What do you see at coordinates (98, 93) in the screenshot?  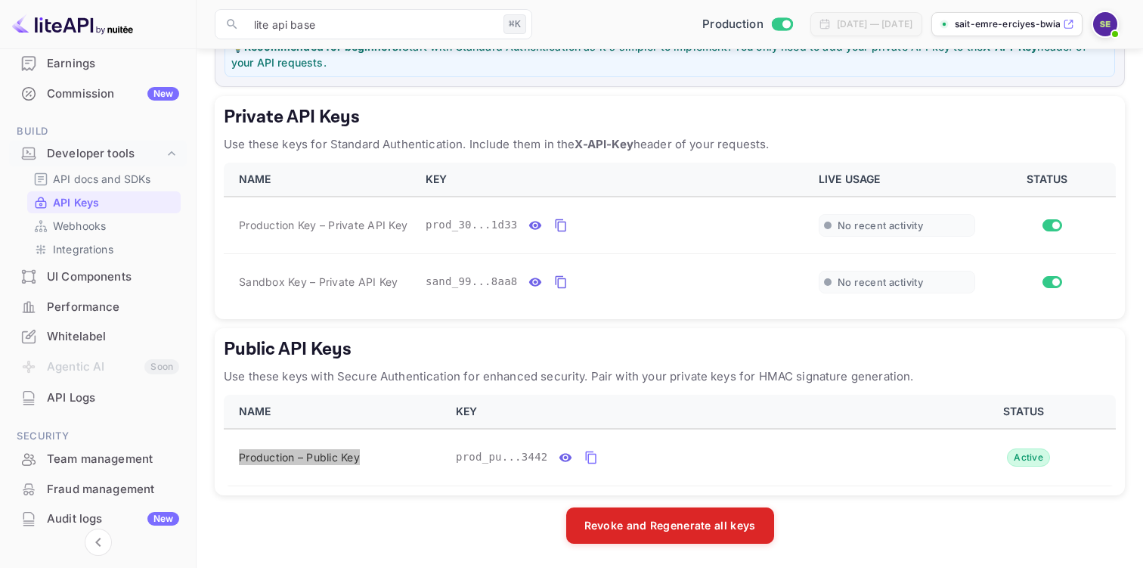 I see `a: CommissionNew` at bounding box center [98, 93].